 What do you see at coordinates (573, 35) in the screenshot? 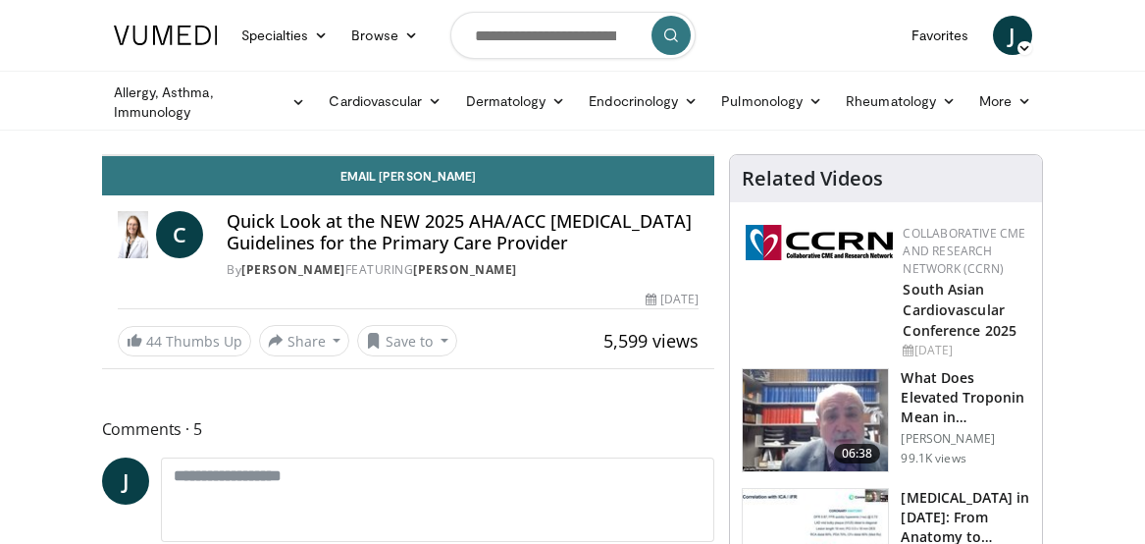
I see `input: Search topics, interventions` at bounding box center [573, 35].